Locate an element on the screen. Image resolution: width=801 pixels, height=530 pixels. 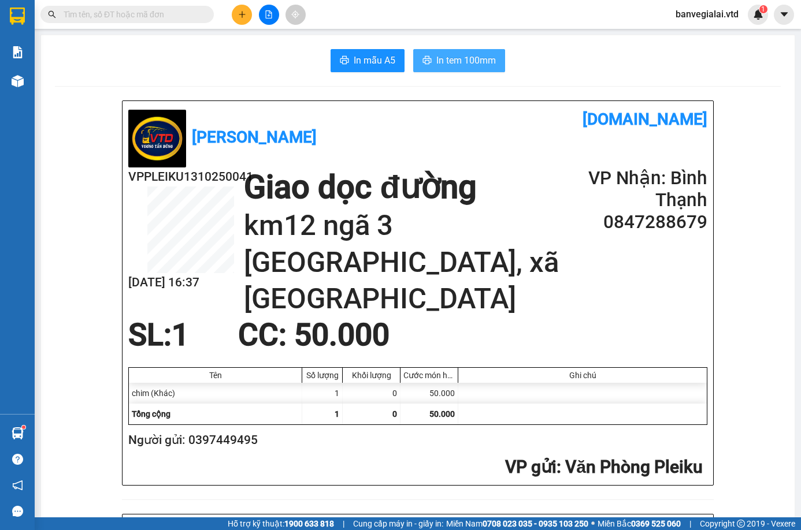
h2: 0847288679 is located at coordinates (638, 222).